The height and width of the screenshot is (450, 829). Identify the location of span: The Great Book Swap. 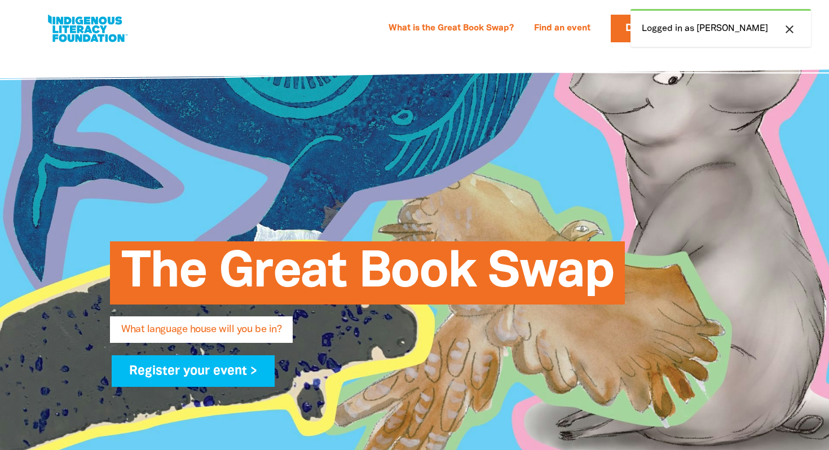
(367, 277).